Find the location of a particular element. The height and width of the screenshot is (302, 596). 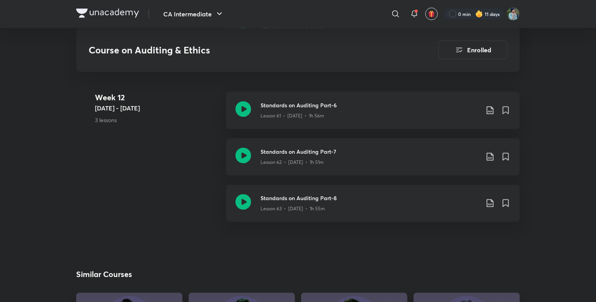

h3: Course on Auditing & Ethics is located at coordinates (241, 50).